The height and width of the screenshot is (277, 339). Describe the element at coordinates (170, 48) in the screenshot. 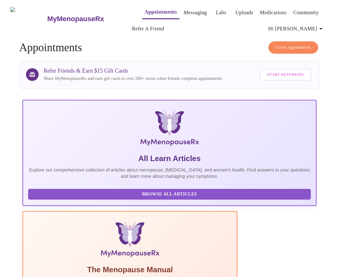

I see `h4: Appointments` at that location.